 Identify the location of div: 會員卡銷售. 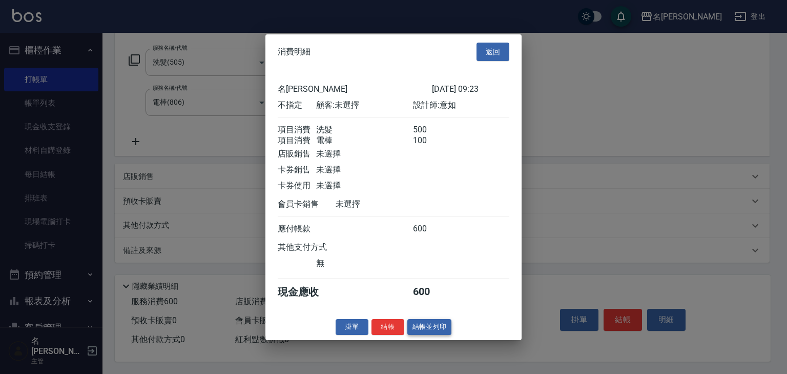
(306, 204).